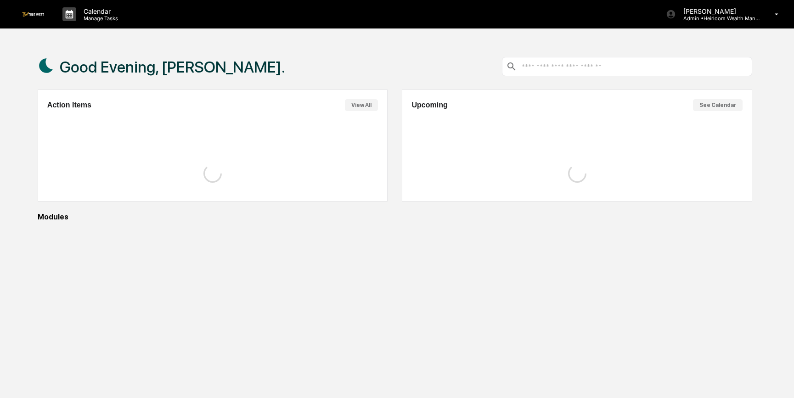 The image size is (794, 398). What do you see at coordinates (717, 105) in the screenshot?
I see `button: See Calendar` at bounding box center [717, 105].